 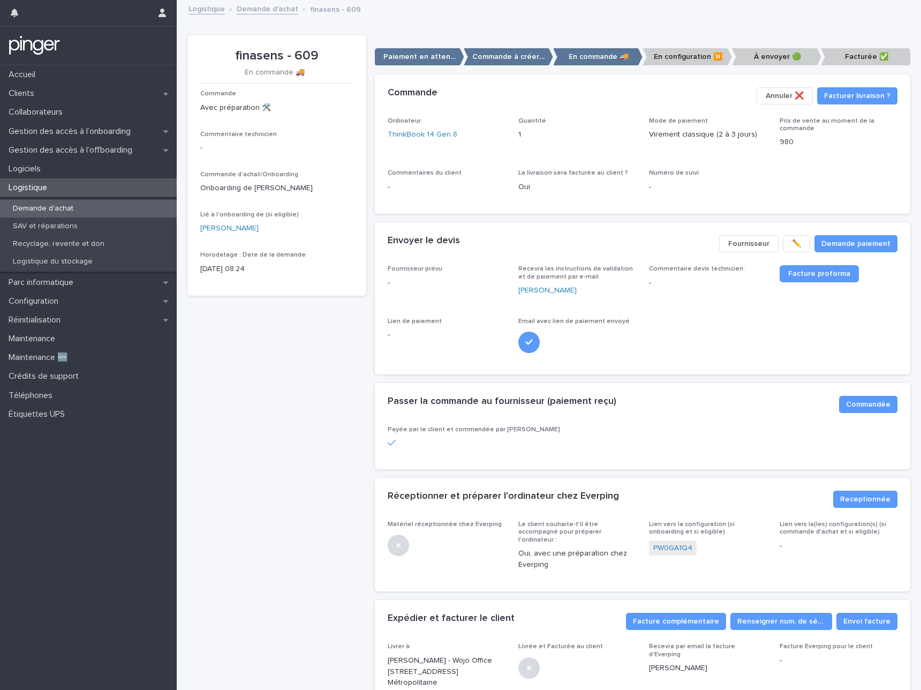 I want to click on p: Logistique, so click(x=30, y=187).